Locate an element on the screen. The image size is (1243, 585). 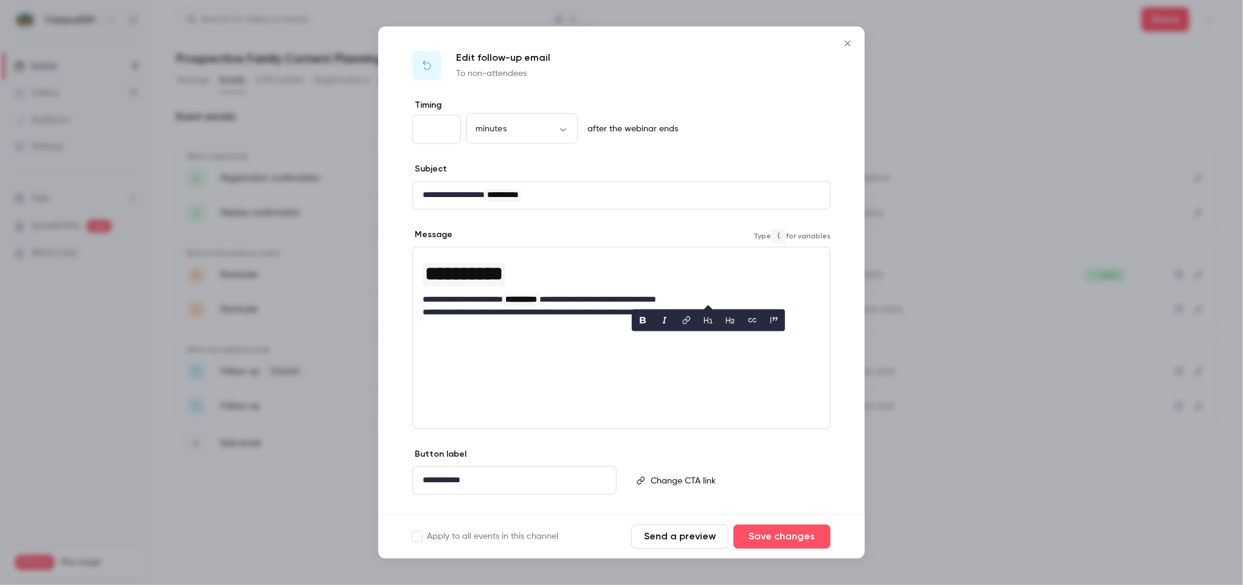
label: Button label is located at coordinates (439, 454).